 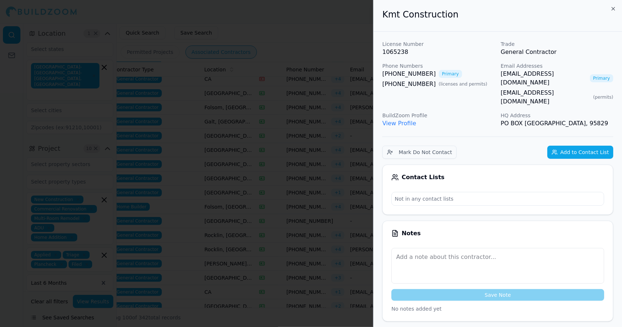 I want to click on p: No notes added yet, so click(x=498, y=309).